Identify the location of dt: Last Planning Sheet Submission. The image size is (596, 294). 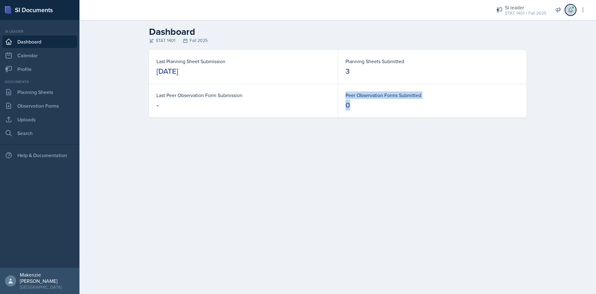
(244, 61).